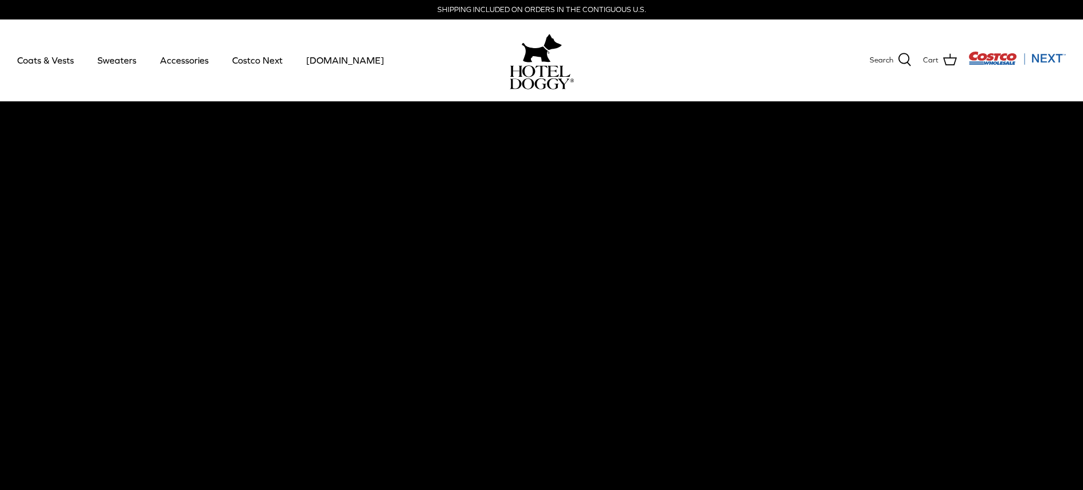  I want to click on a: Sweaters, so click(117, 60).